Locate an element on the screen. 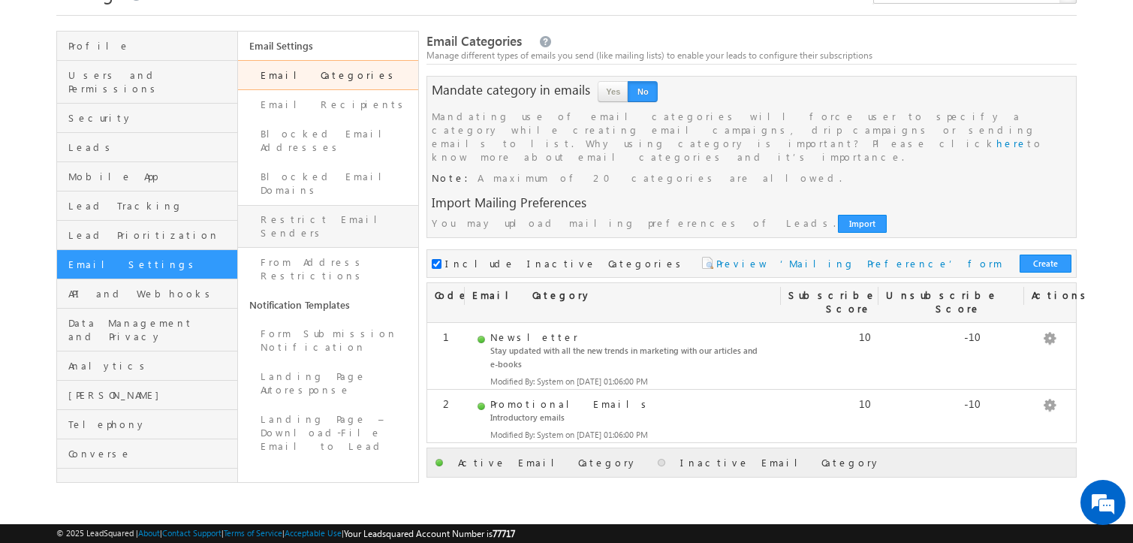  a: Email Categories is located at coordinates (328, 75).